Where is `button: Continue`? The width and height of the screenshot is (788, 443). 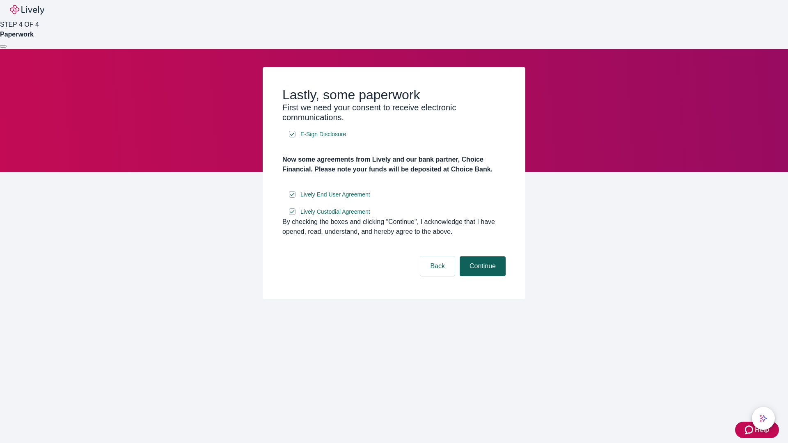 button: Continue is located at coordinates (483, 266).